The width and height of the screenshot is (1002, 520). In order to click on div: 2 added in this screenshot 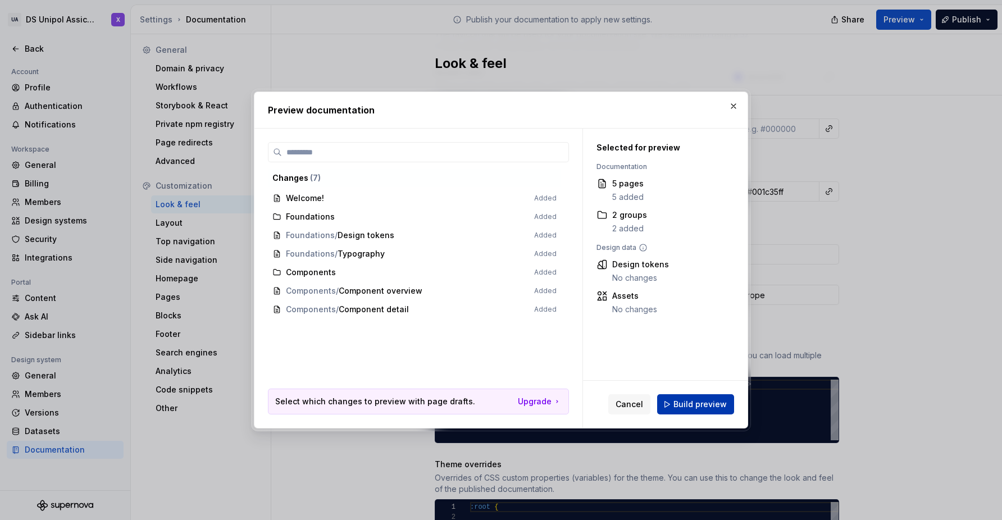, I will do `click(630, 229)`.